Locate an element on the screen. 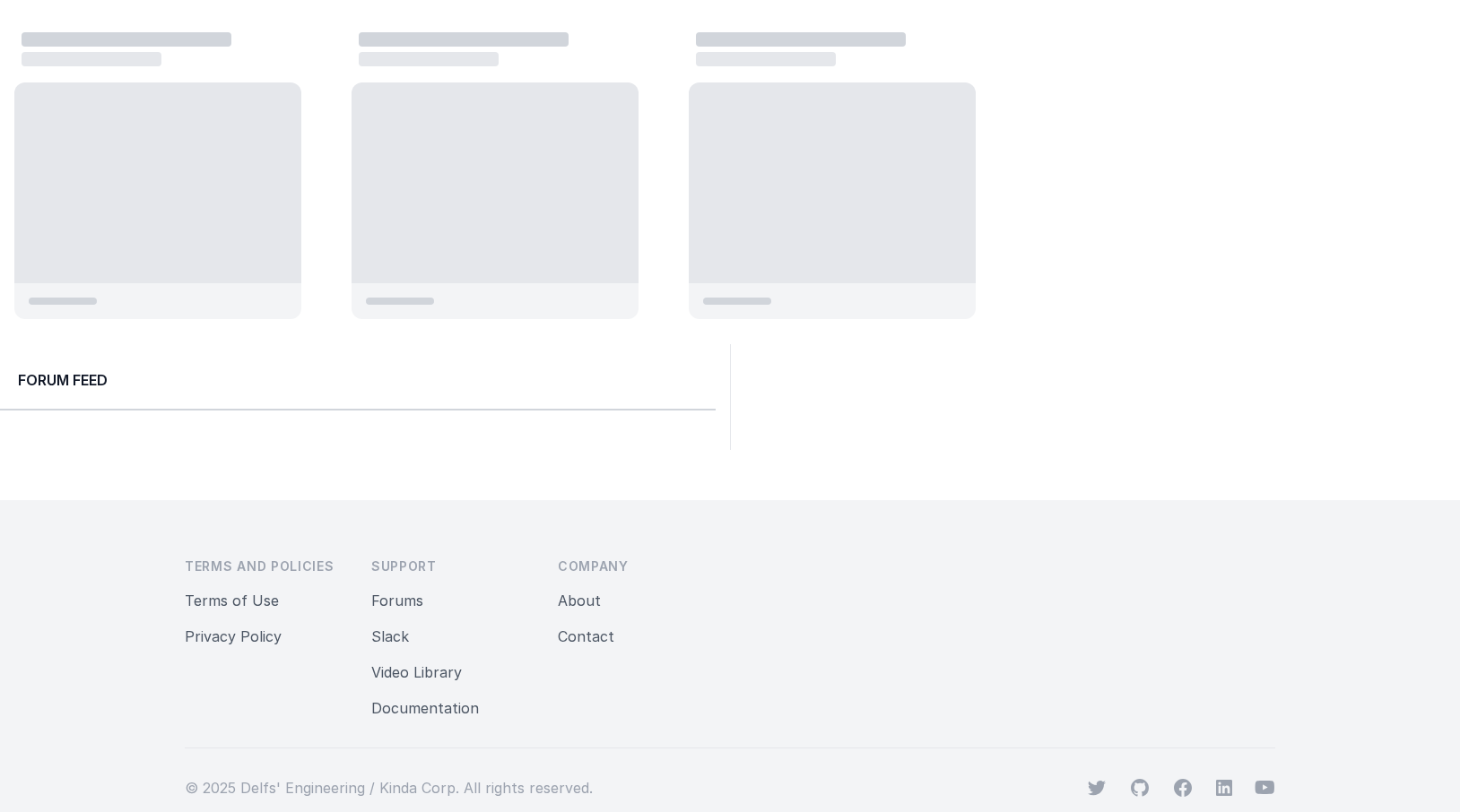  button: About is located at coordinates (580, 601).